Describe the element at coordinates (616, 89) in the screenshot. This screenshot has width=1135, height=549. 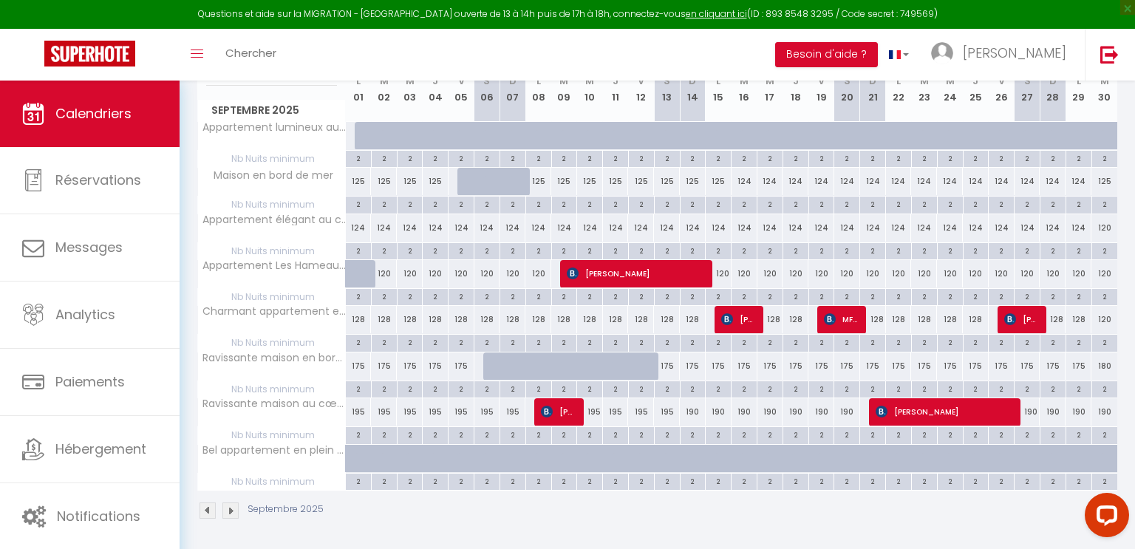
I see `th: 11` at that location.